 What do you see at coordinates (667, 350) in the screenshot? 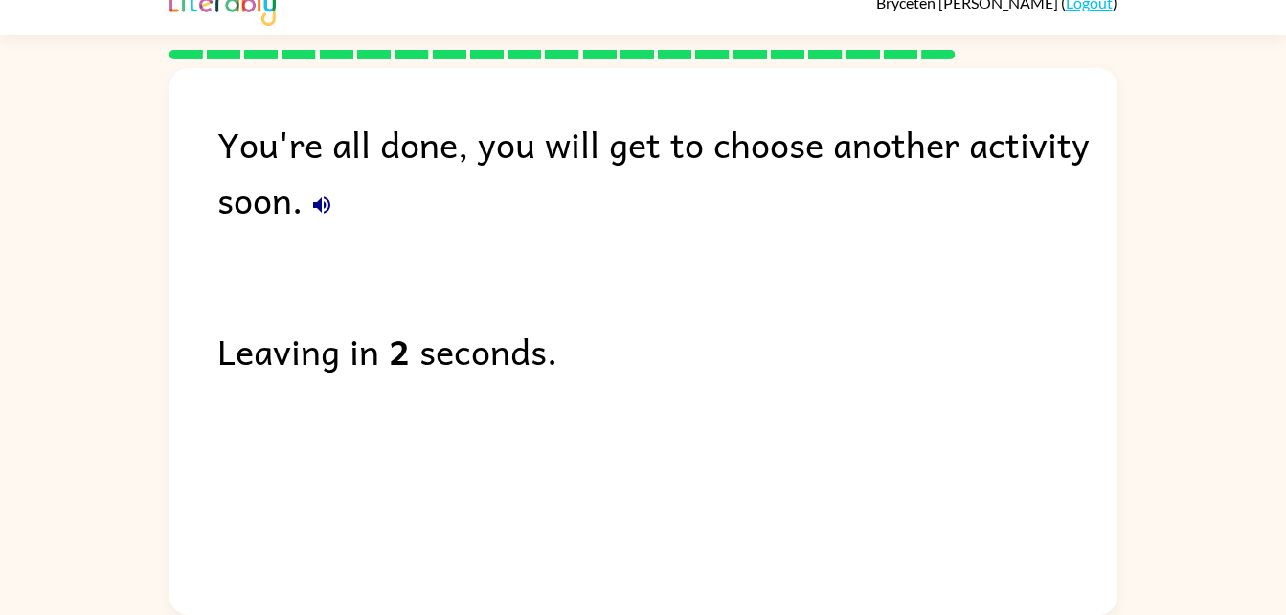
I see `div: Leaving in seconds.` at bounding box center [667, 350].